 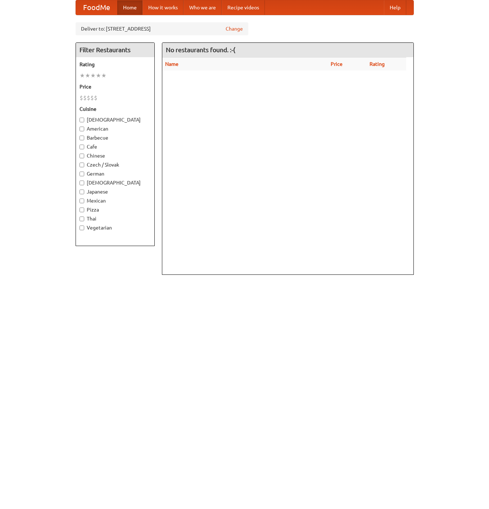 I want to click on input: Thai, so click(x=82, y=219).